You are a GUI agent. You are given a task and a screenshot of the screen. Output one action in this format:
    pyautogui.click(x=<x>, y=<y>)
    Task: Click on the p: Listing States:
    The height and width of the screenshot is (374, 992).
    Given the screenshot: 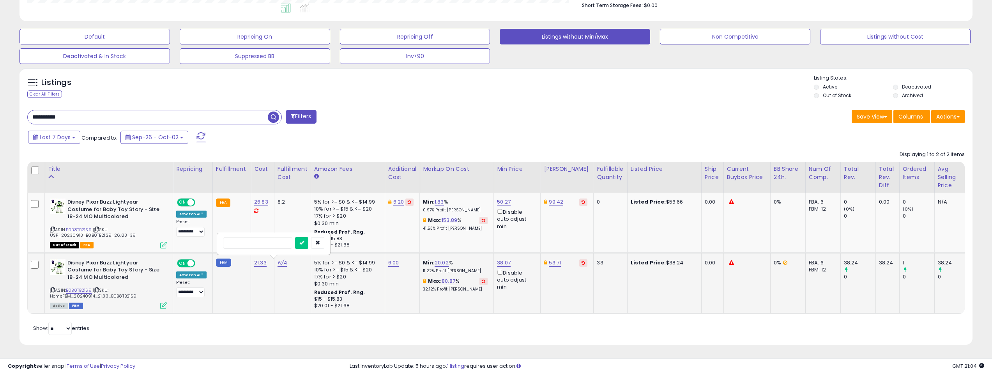 What is the action you would take?
    pyautogui.click(x=893, y=78)
    